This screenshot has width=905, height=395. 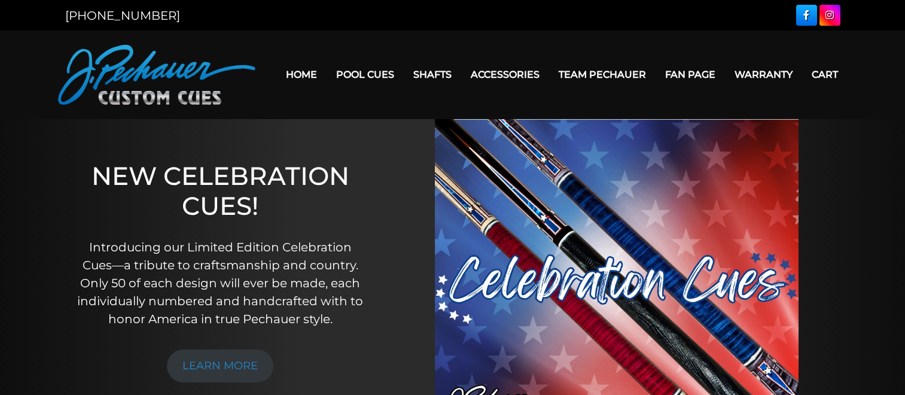 I want to click on h1: NEW CELEBRATION CUES!, so click(x=220, y=191).